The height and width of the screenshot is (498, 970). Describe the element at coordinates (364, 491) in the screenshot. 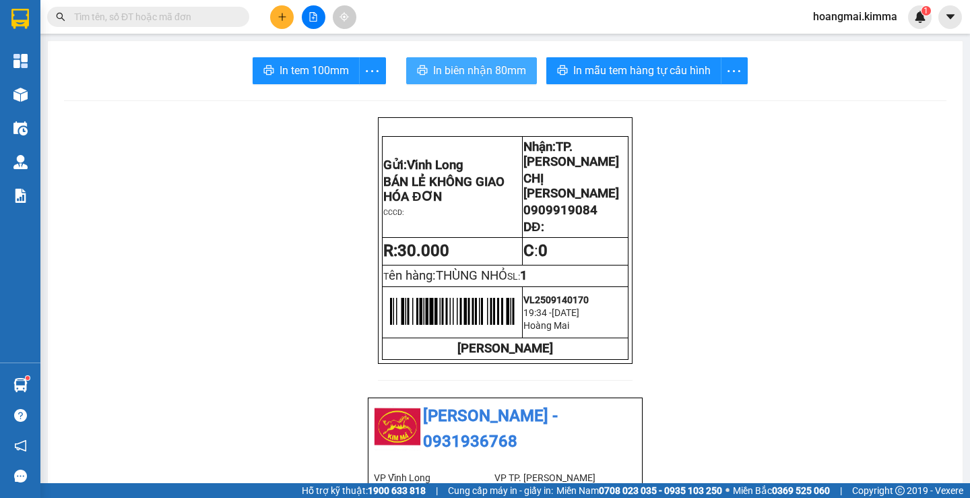

I see `span: Hỗ trợ kỹ thuật:` at that location.